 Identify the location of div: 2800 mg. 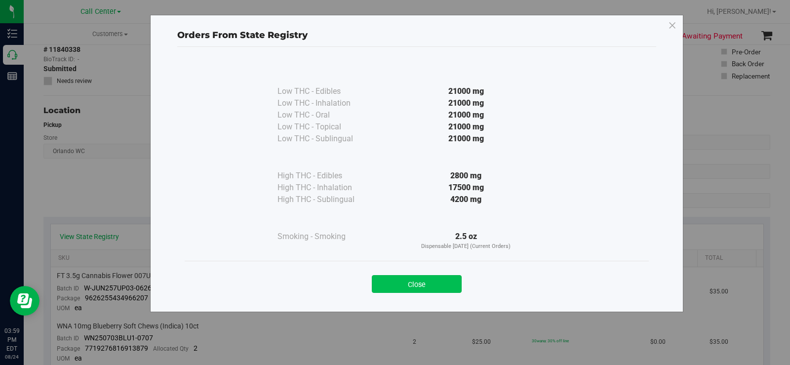
(466, 176).